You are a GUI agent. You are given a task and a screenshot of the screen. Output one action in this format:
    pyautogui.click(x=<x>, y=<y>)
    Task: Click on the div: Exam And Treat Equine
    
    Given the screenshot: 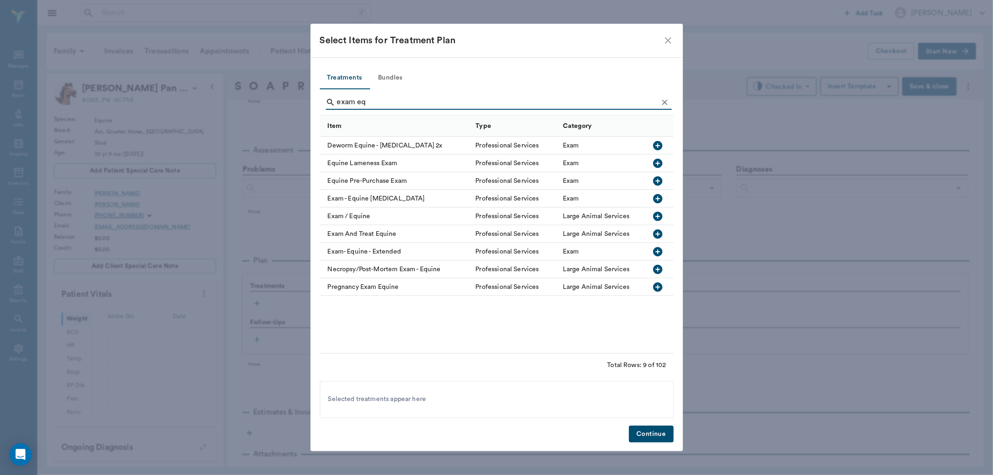 What is the action you would take?
    pyautogui.click(x=395, y=234)
    